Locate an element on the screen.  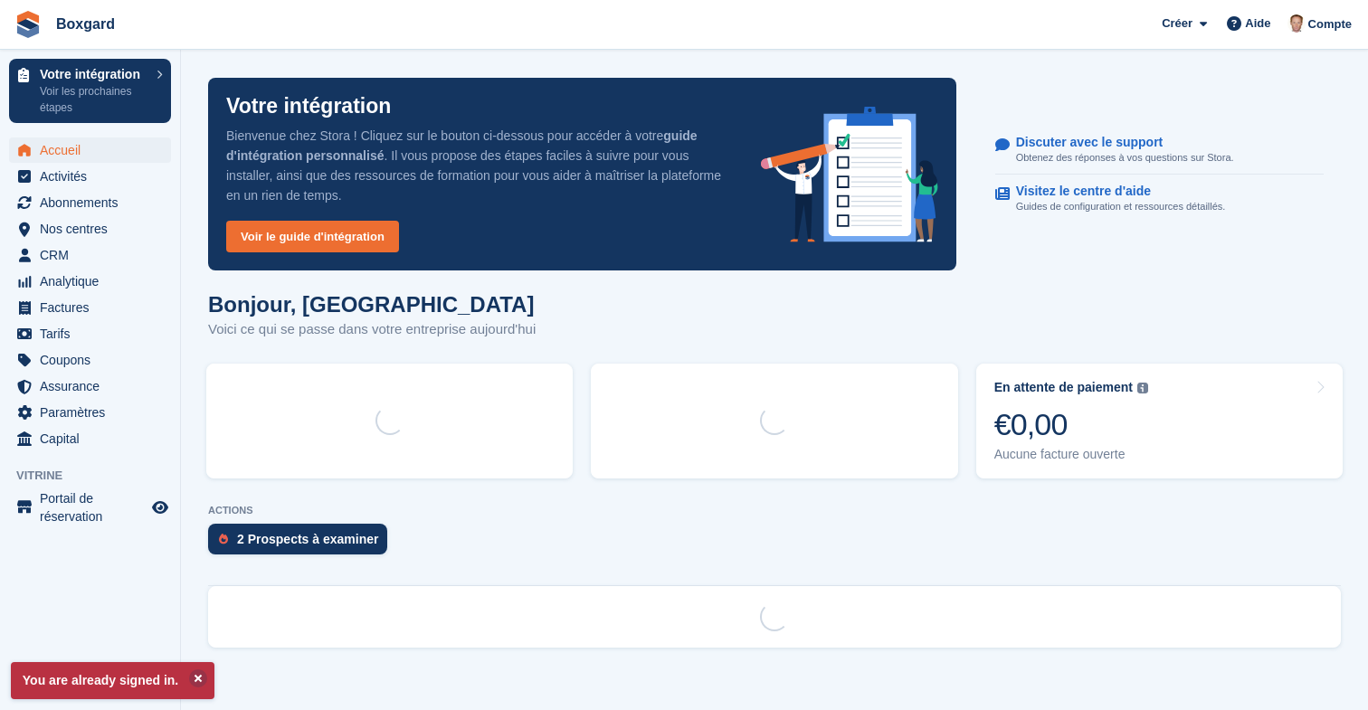
p: Obtenez des réponses à vos questions sur Stora. is located at coordinates (1125, 157).